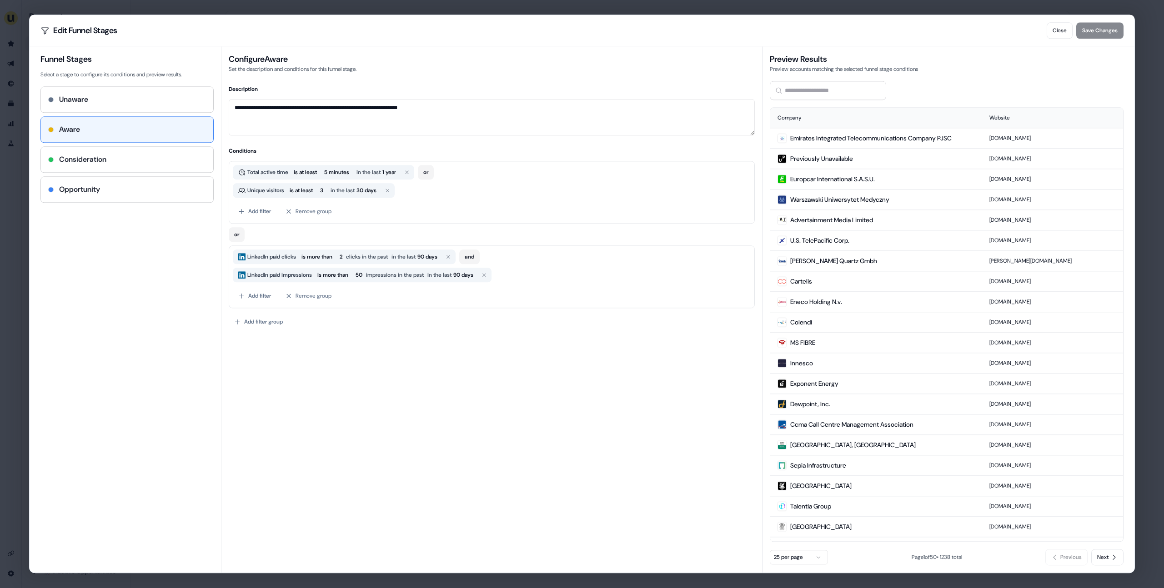 The width and height of the screenshot is (1164, 588). What do you see at coordinates (492, 69) in the screenshot?
I see `p: Set the description and conditions for this funnel stage.` at bounding box center [492, 69].